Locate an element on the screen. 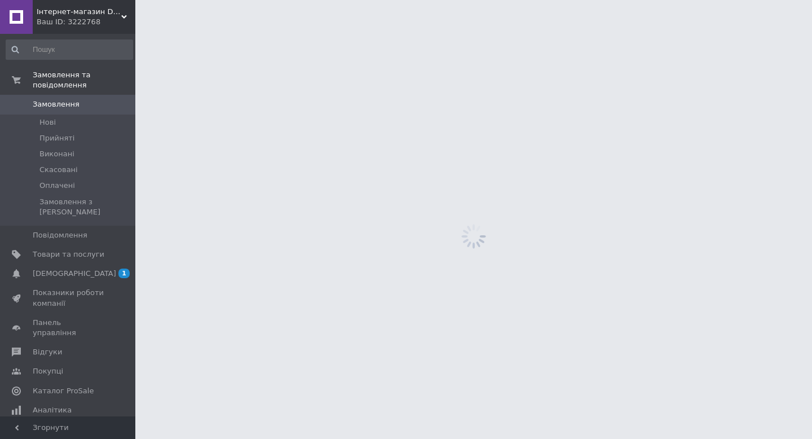 The image size is (812, 439). input: Пошук is located at coordinates (69, 50).